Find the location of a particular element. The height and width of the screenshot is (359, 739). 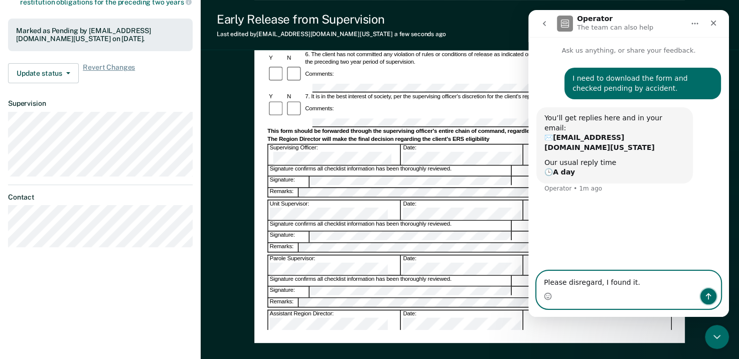

span: Revert Changes is located at coordinates (109, 73).